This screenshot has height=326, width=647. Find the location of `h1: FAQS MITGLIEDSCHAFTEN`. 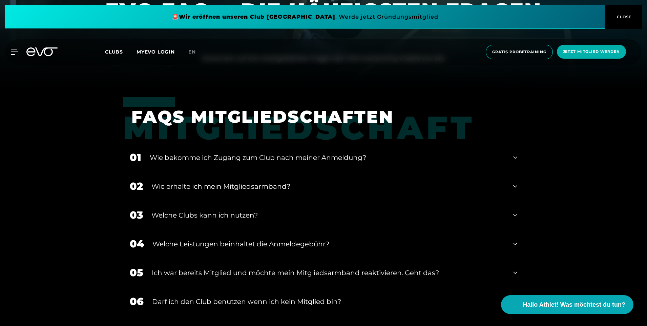

h1: FAQS MITGLIEDSCHAFTEN is located at coordinates (319, 117).